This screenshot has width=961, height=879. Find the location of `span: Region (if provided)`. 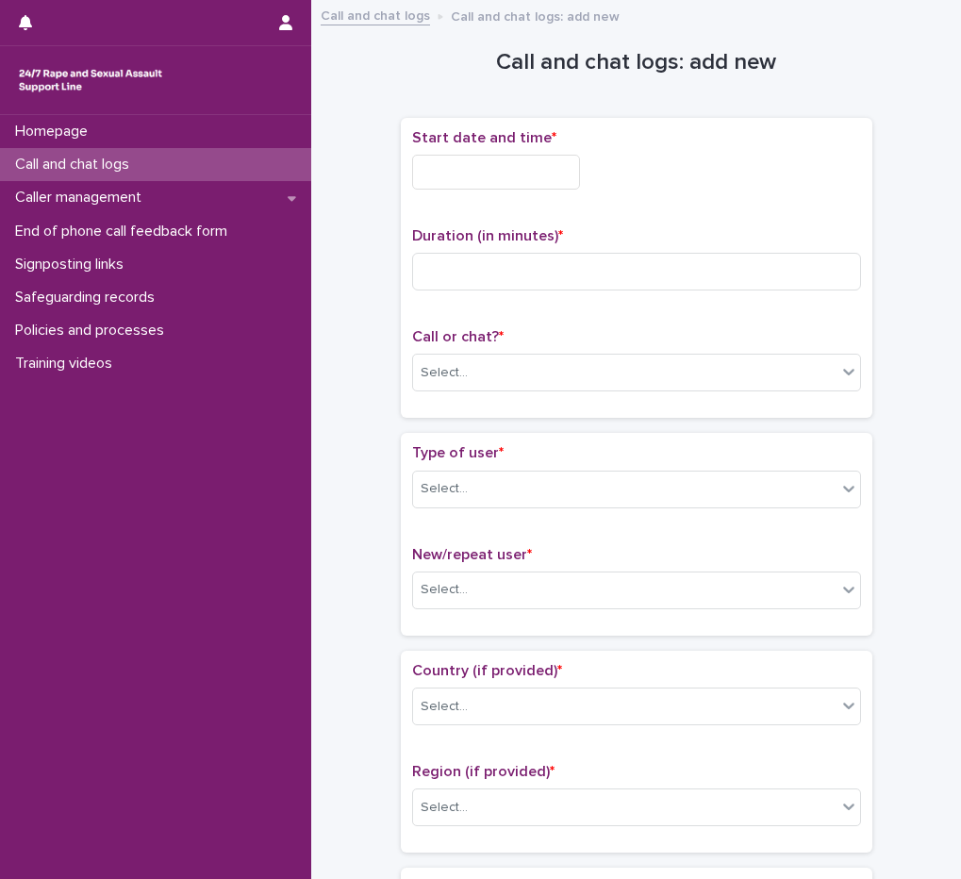

span: Region (if provided) is located at coordinates (483, 772).